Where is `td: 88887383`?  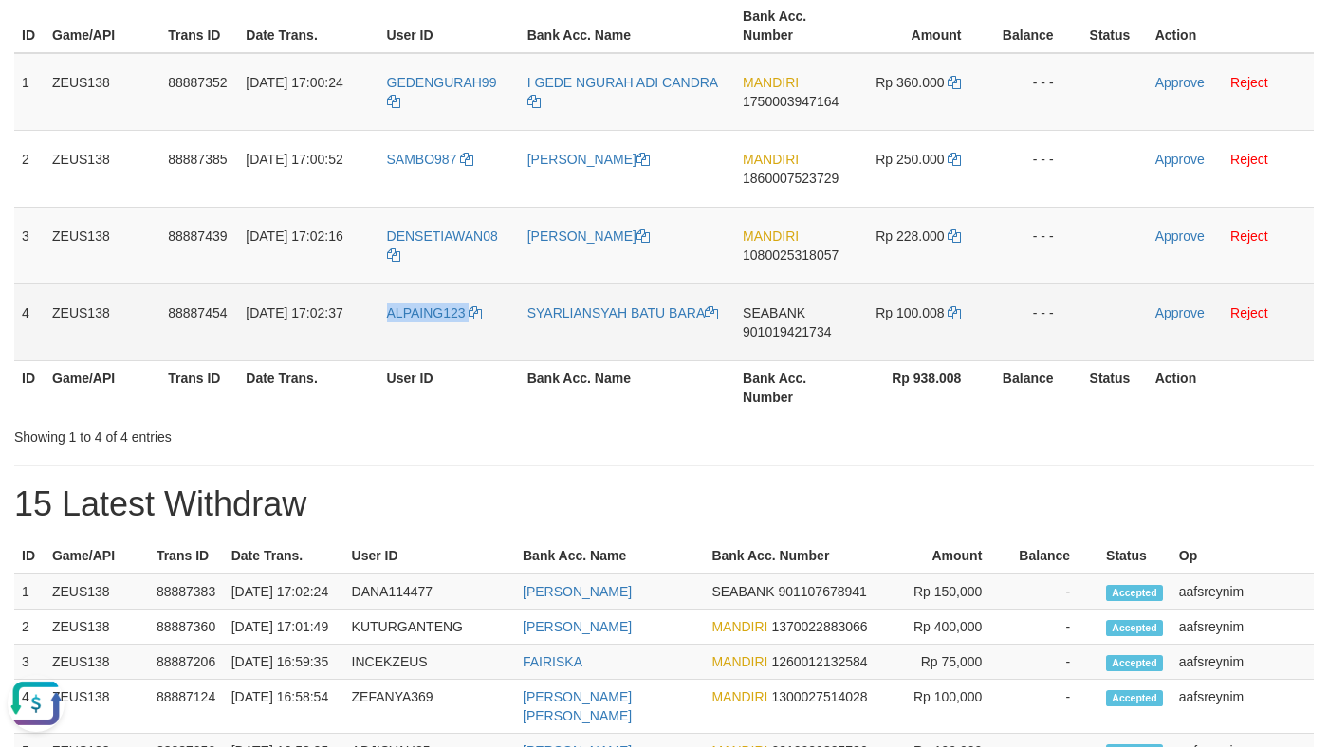
td: 88887383 is located at coordinates (186, 592).